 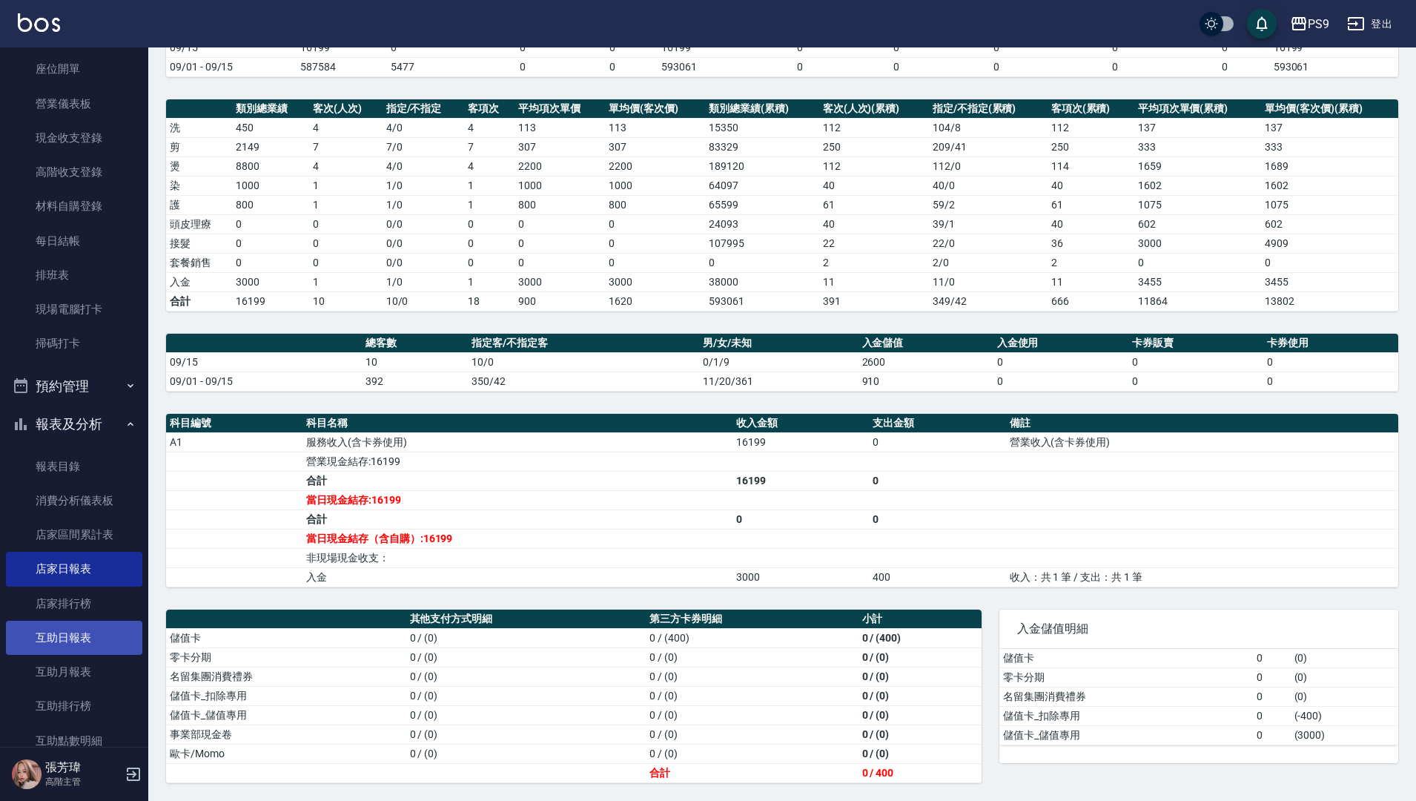 I want to click on th: 收入金額, so click(x=801, y=423).